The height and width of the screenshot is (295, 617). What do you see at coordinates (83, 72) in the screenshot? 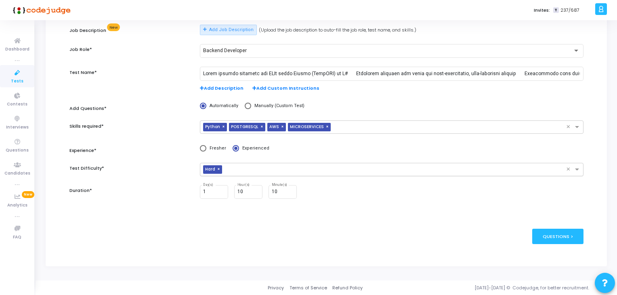
I see `label: Test Name*` at bounding box center [83, 72].